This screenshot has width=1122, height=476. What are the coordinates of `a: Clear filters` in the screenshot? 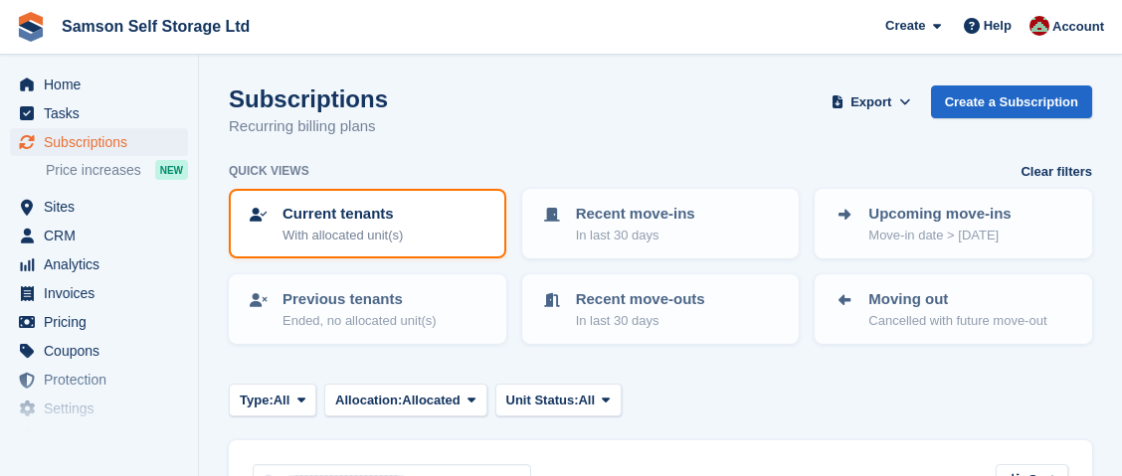 It's located at (1056, 172).